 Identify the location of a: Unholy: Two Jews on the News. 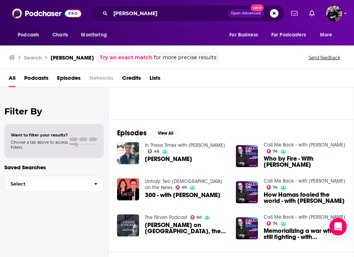
(184, 185).